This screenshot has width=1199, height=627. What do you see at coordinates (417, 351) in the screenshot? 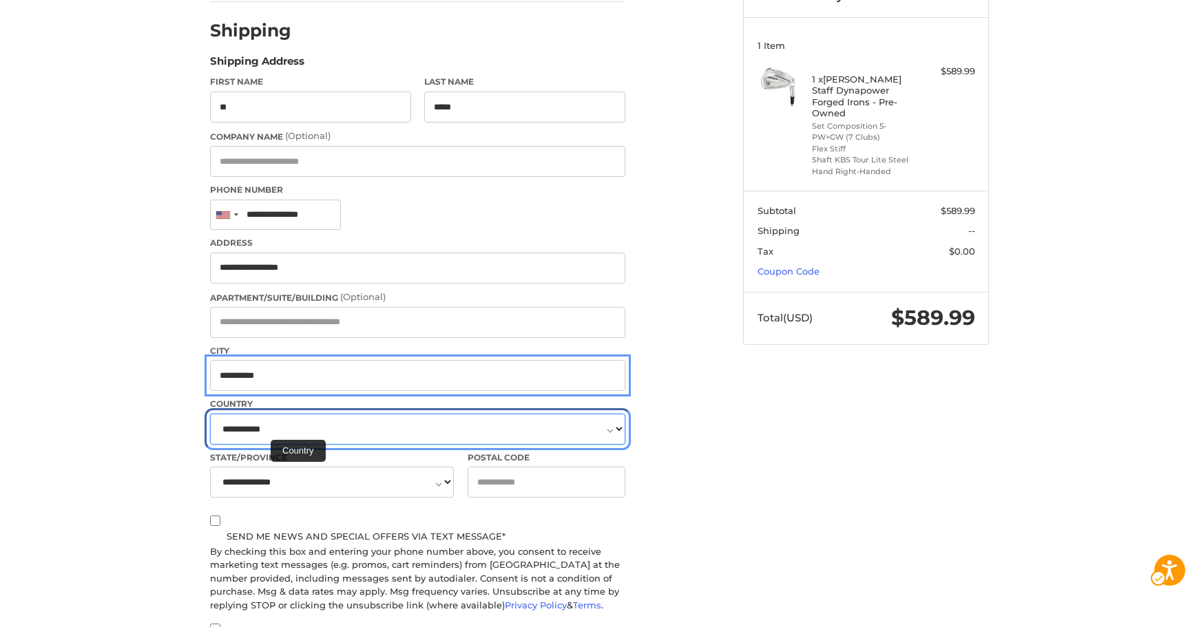
I see `label: City` at bounding box center [417, 351].